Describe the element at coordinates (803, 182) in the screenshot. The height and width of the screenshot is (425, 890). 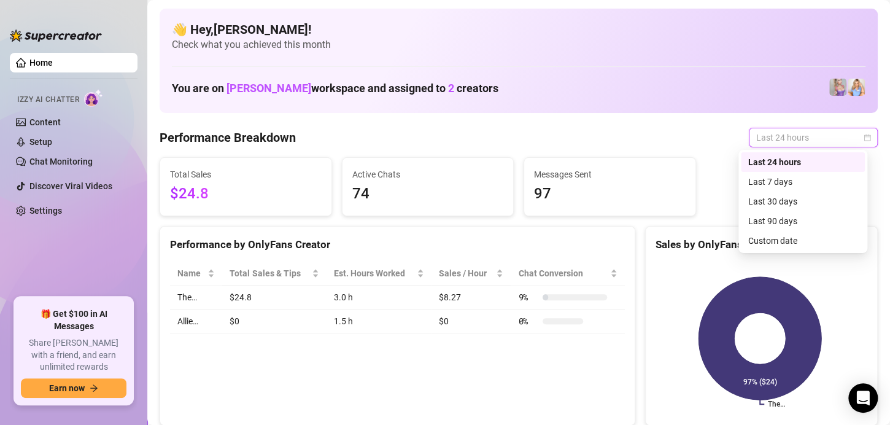
I see `div: Last 7 days` at that location.